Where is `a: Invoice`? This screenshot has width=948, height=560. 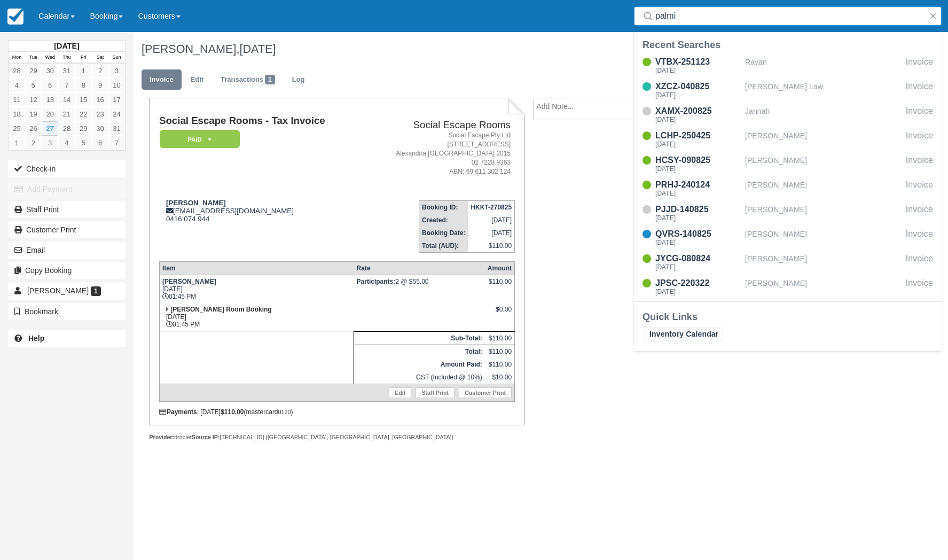
a: Invoice is located at coordinates (161, 80).